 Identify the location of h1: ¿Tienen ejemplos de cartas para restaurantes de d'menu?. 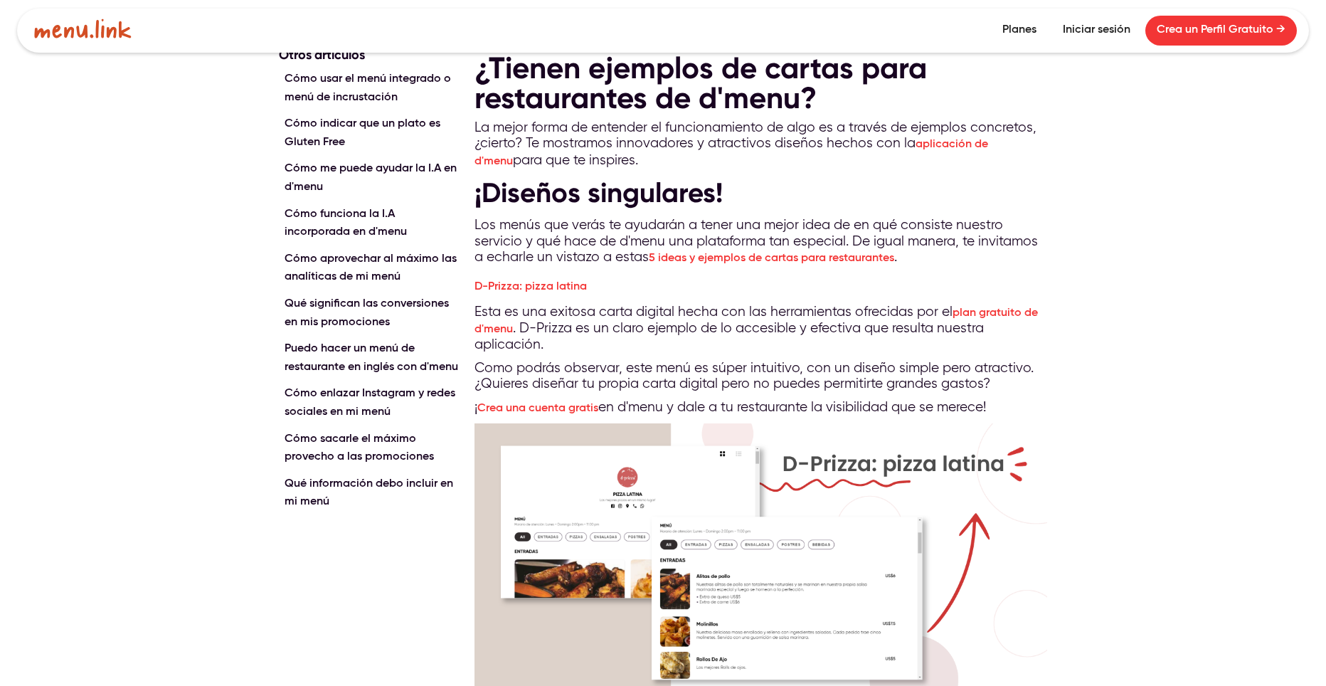
(760, 83).